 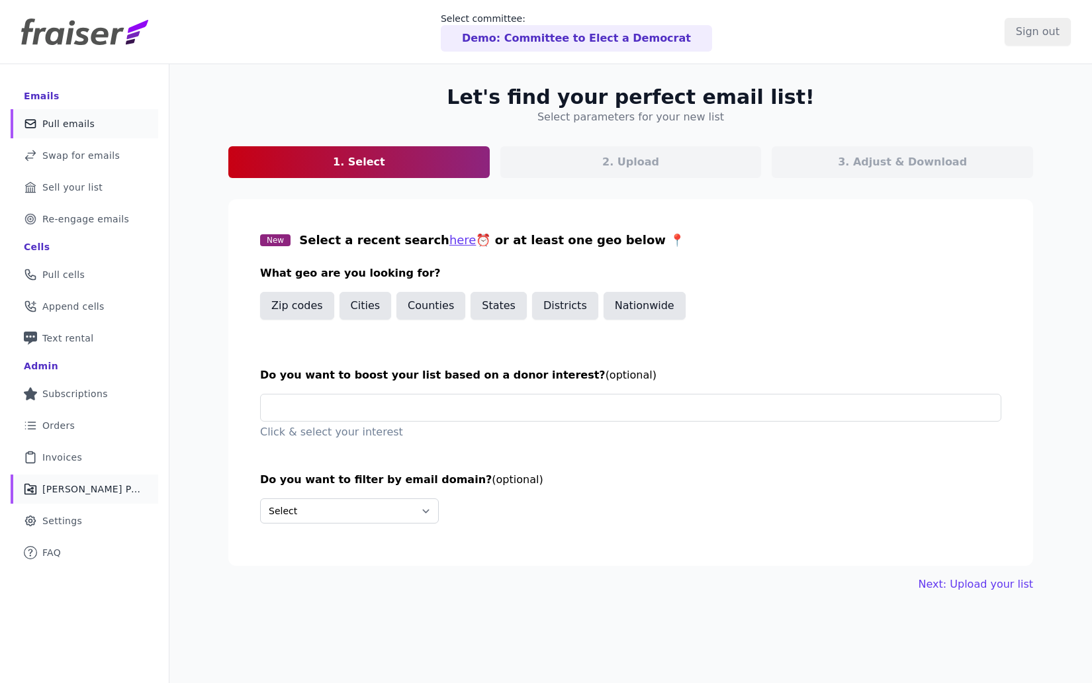 I want to click on span: Orders, so click(x=58, y=426).